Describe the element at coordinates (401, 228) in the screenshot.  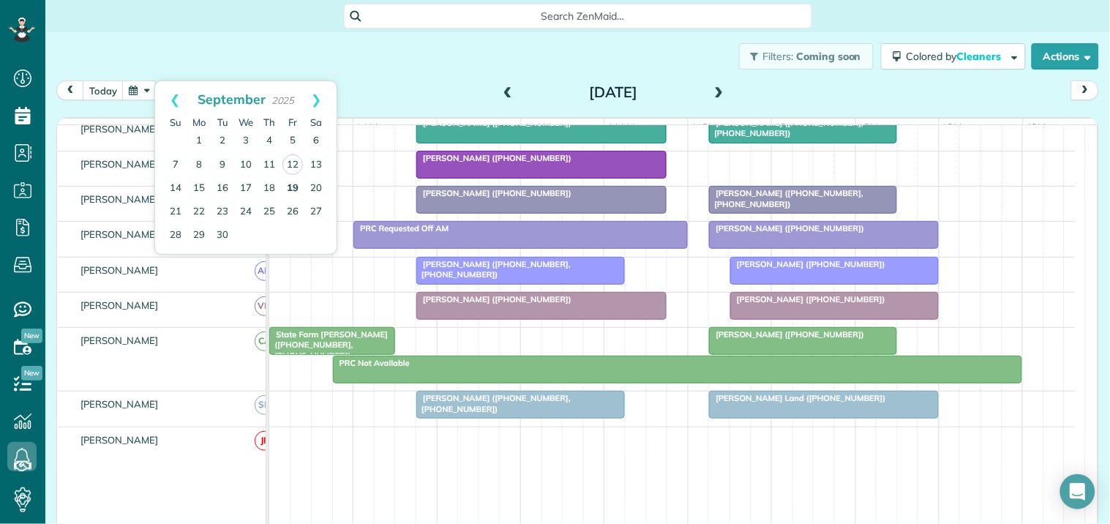
I see `span: PRC Requested Off AM` at that location.